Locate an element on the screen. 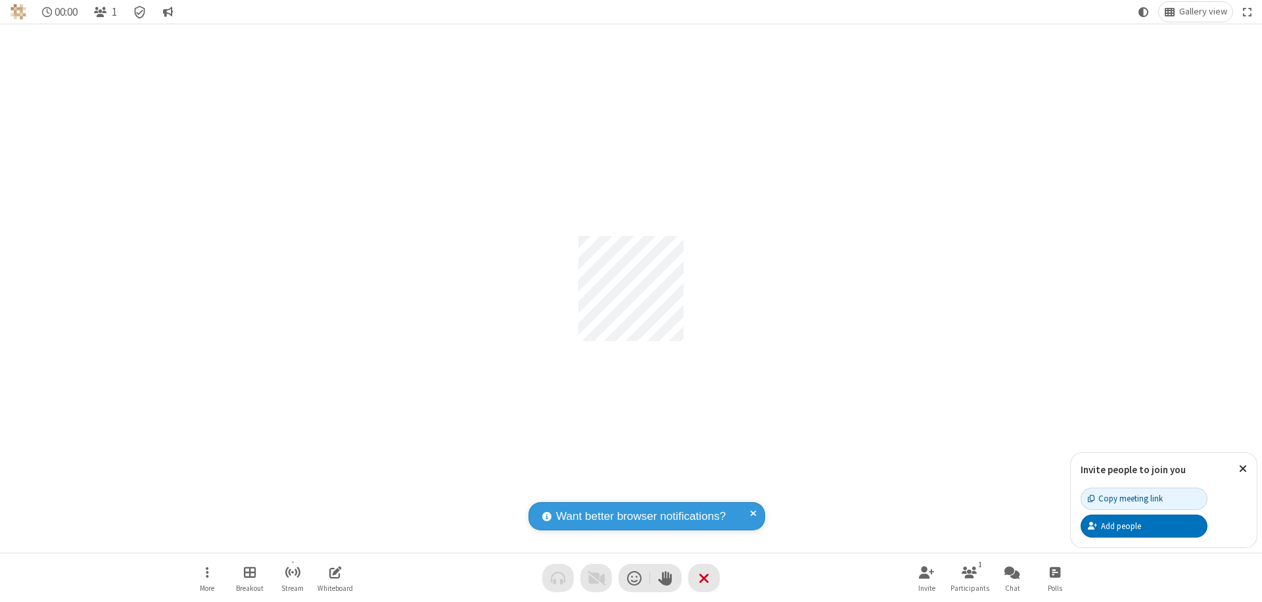  button: Video is located at coordinates (596, 578).